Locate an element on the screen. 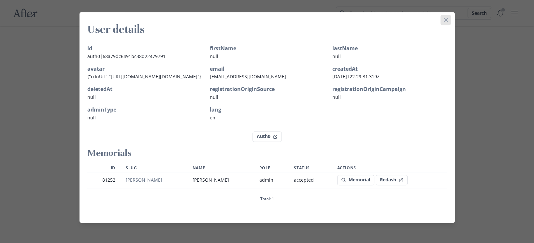  th: Name is located at coordinates (221, 168).